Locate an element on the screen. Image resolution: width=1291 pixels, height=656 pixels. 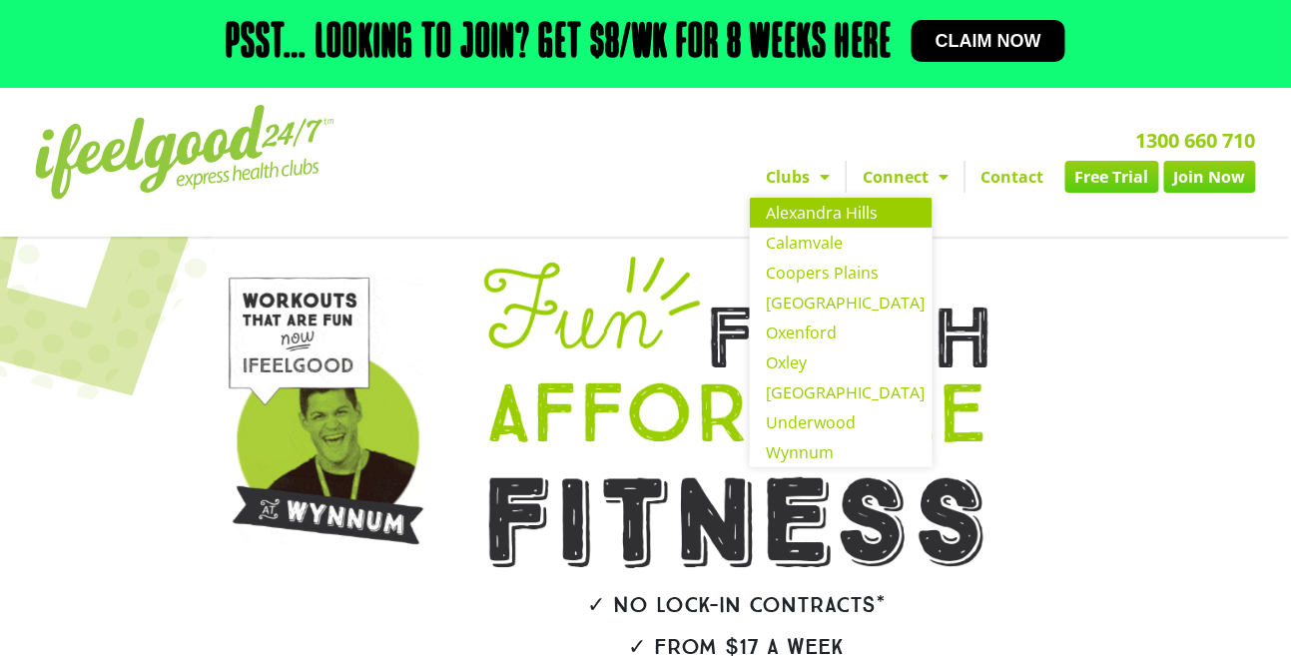
a: Underwood is located at coordinates (841, 423).